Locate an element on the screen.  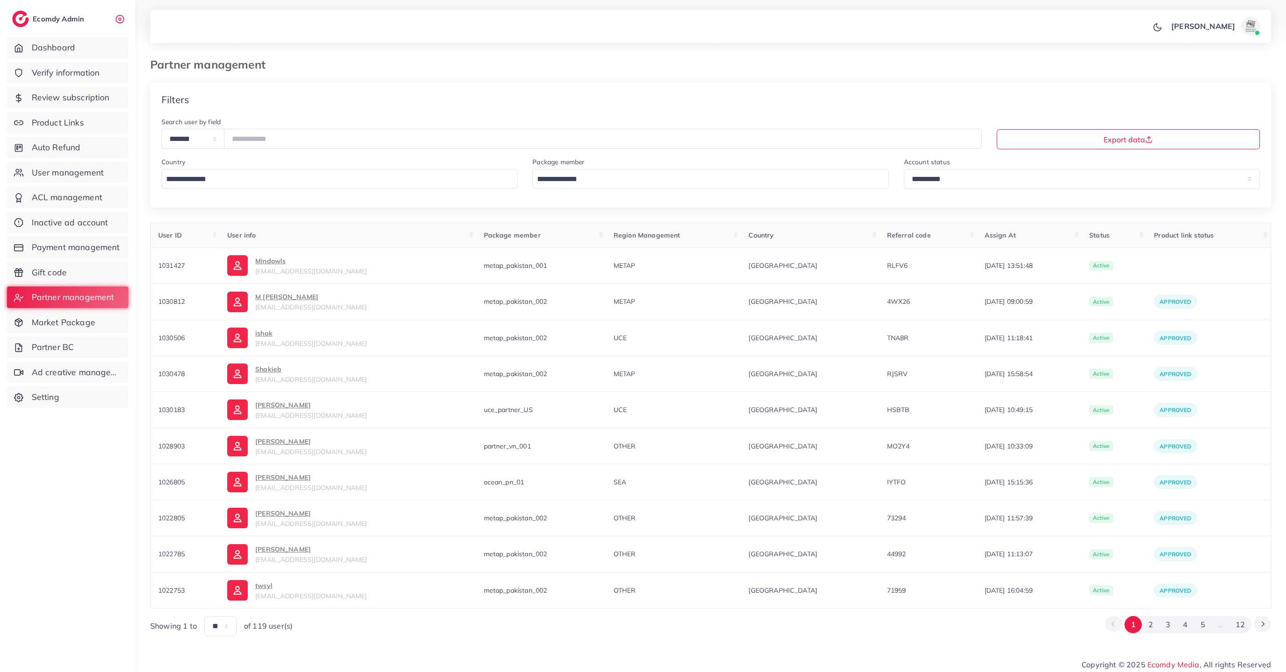
a: Dashboard is located at coordinates (68, 48).